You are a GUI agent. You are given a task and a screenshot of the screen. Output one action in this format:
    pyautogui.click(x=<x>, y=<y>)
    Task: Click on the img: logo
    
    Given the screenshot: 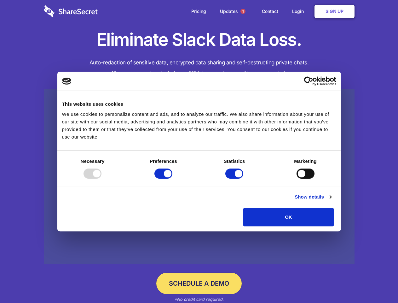 What is the action you would take?
    pyautogui.click(x=67, y=81)
    